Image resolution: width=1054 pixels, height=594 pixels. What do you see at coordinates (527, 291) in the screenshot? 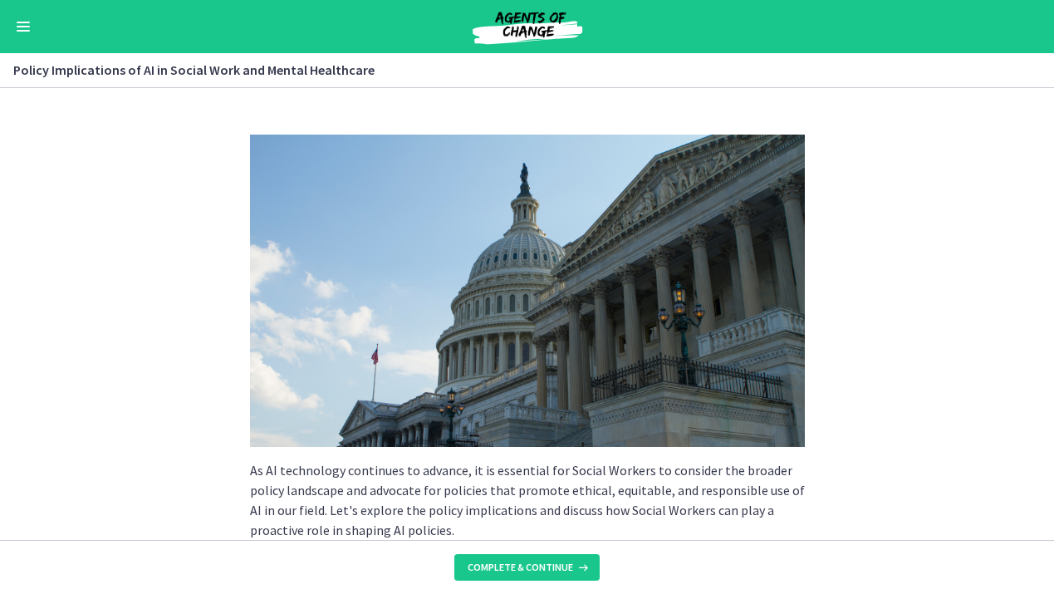
I see `img: Slides_for_Title_Slides_for_ChatGPT_and_AI_for_Social_Work_%2819%29.png` at bounding box center [527, 291].